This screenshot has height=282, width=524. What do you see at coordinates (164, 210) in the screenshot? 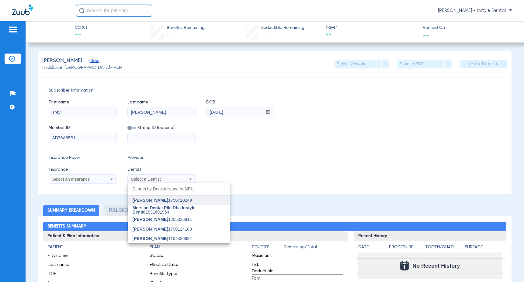
I see `span: Mersian Dental Pllc Dba Instyle Dental` at bounding box center [164, 210].